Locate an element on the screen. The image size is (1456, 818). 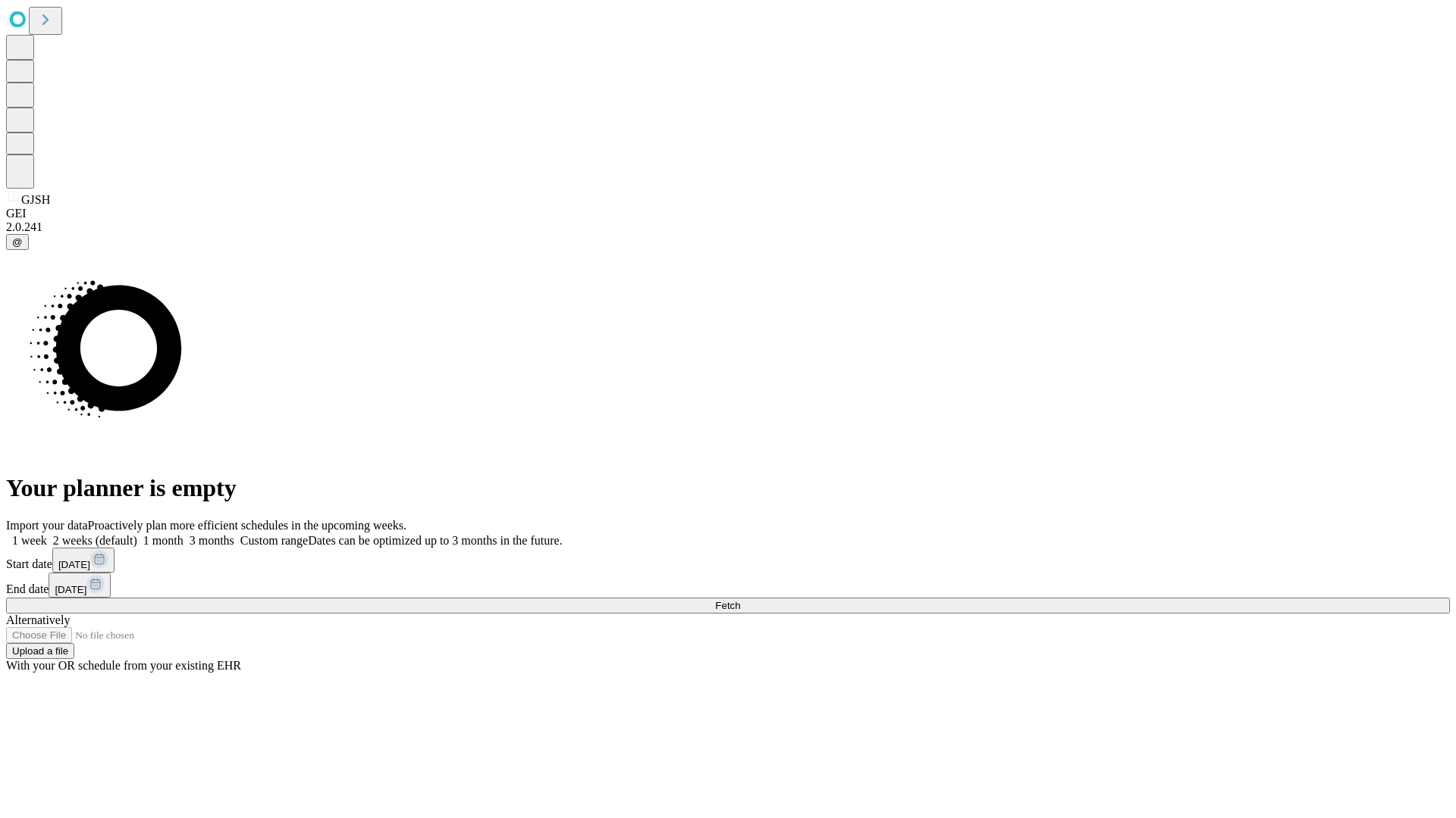
span: Fetch is located at coordinates (727, 606).